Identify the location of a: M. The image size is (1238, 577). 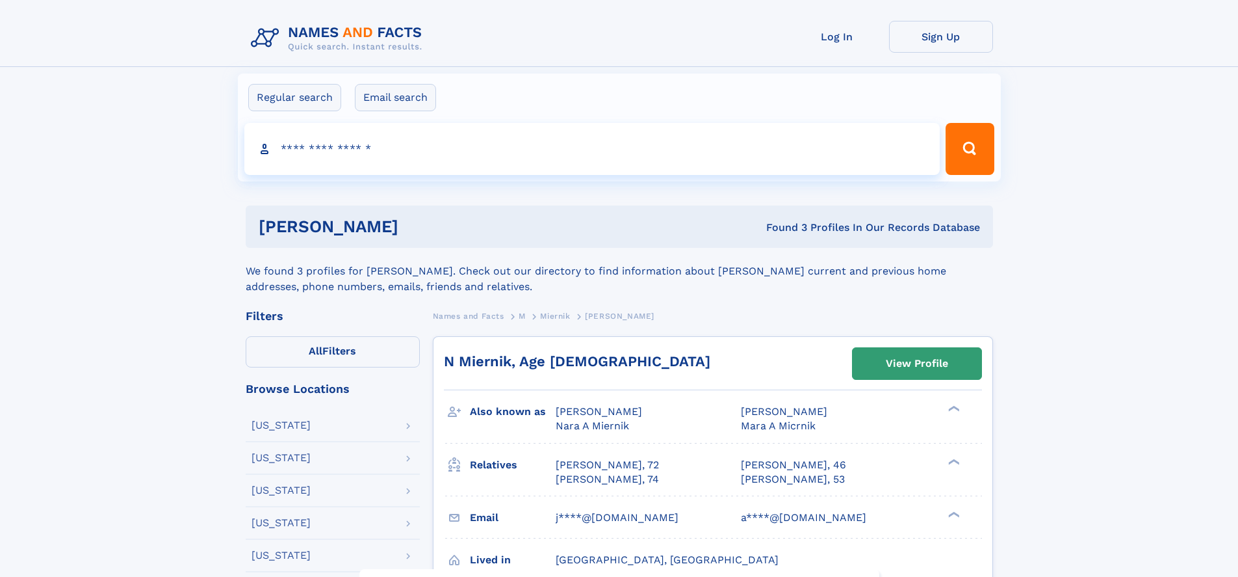
(522, 315).